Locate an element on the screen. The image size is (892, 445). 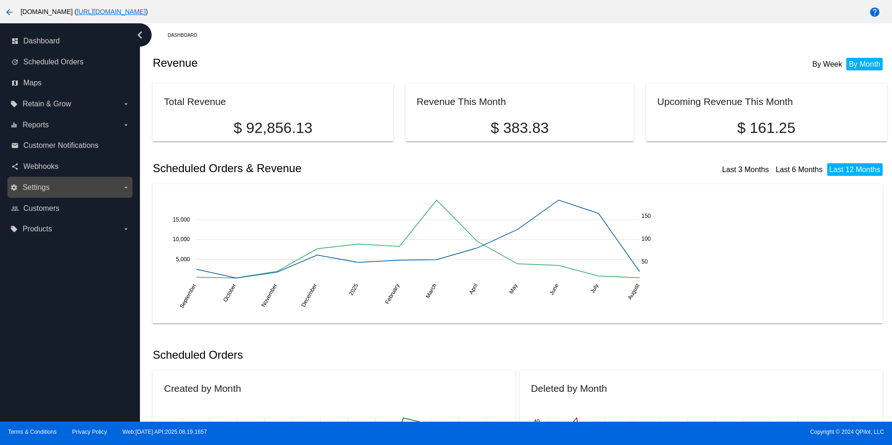
a: Last 12 Months is located at coordinates (855, 169).